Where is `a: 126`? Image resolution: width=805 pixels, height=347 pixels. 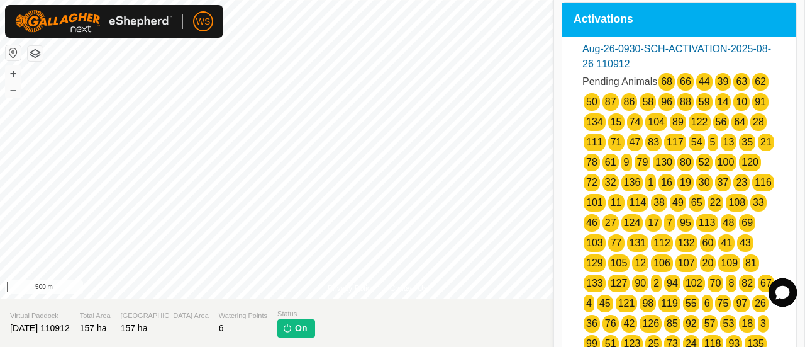
a: 126 is located at coordinates (650, 323).